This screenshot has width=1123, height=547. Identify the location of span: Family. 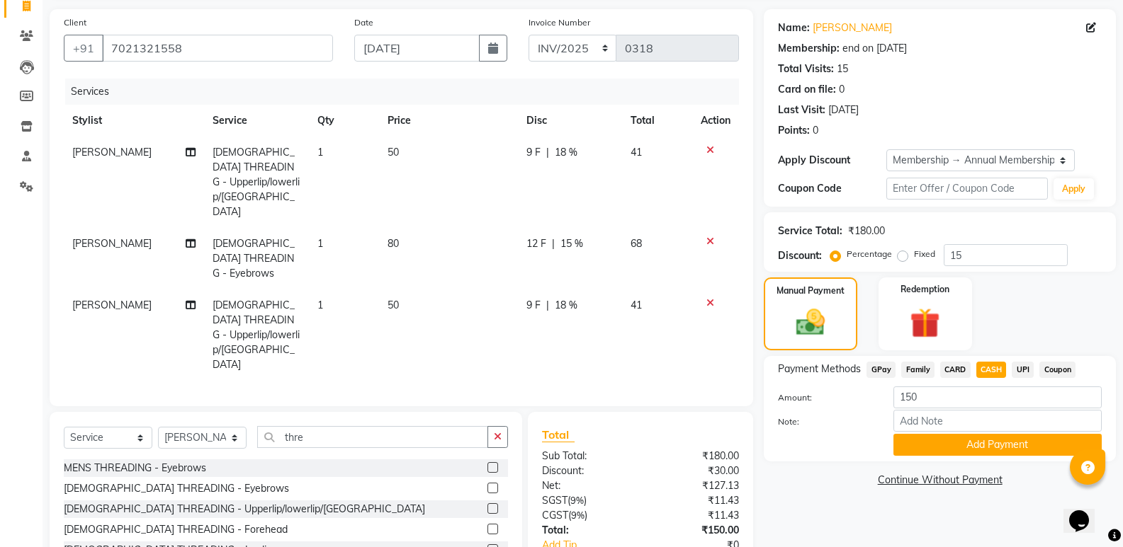
(917, 370).